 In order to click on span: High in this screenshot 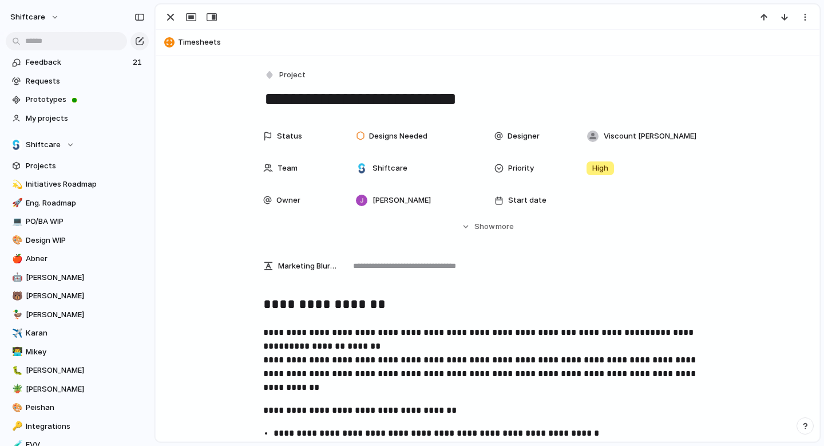, I will do `click(600, 168)`.